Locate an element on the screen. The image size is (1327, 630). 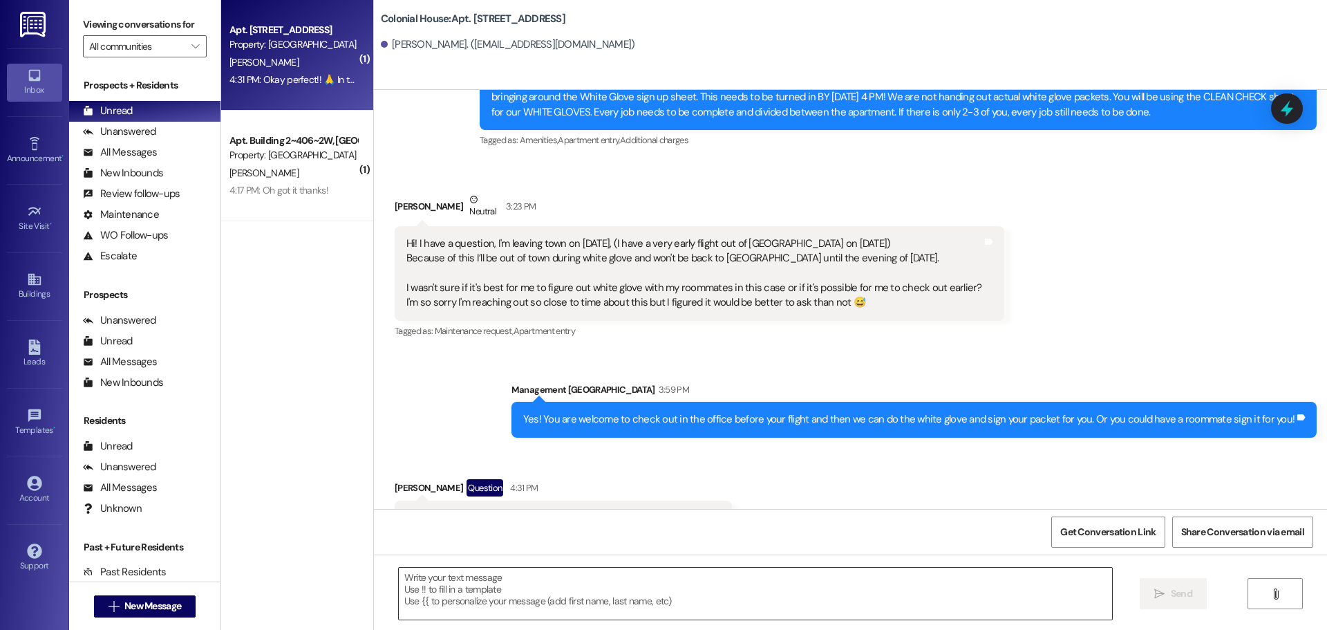
a: Leads is located at coordinates (35, 354).